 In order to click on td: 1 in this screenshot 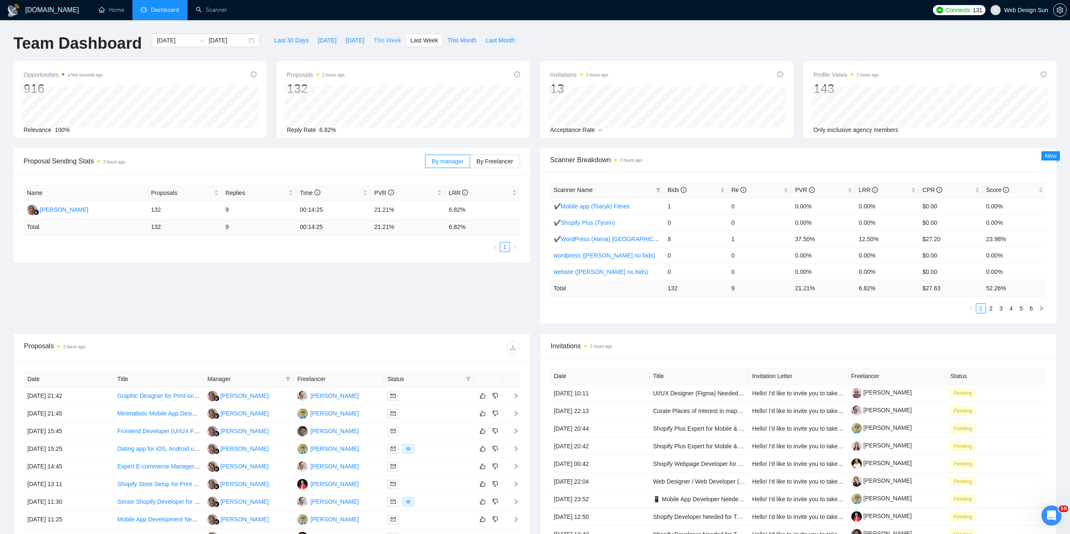, I will do `click(696, 206)`.